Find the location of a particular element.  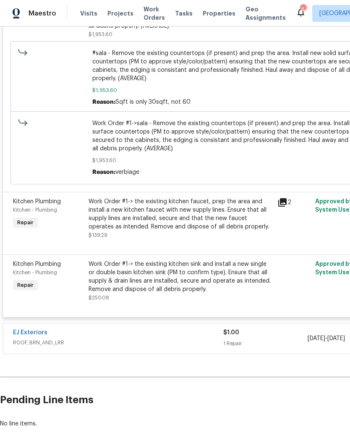

span: Tasks is located at coordinates (184, 13).